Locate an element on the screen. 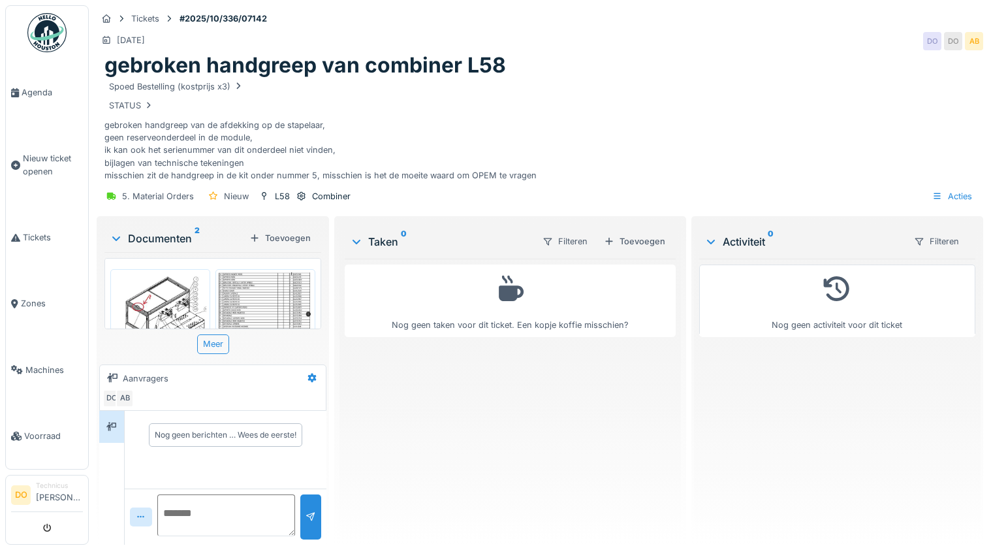 This screenshot has height=550, width=991. div: Documenten is located at coordinates (177, 238).